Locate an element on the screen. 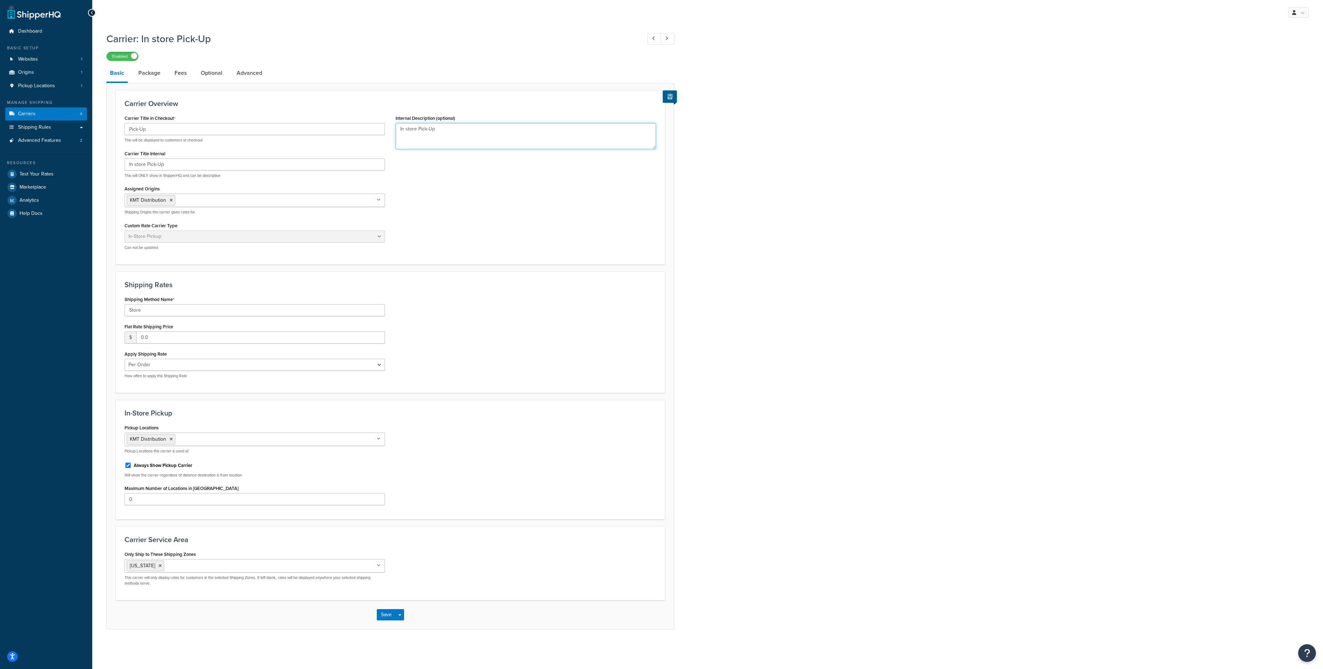  span: Marketplace is located at coordinates (33, 187).